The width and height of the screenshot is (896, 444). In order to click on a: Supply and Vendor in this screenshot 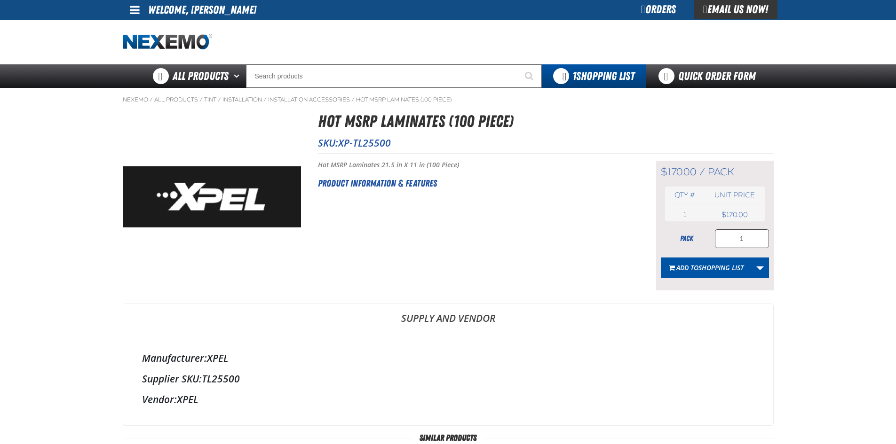, I will do `click(448, 318)`.